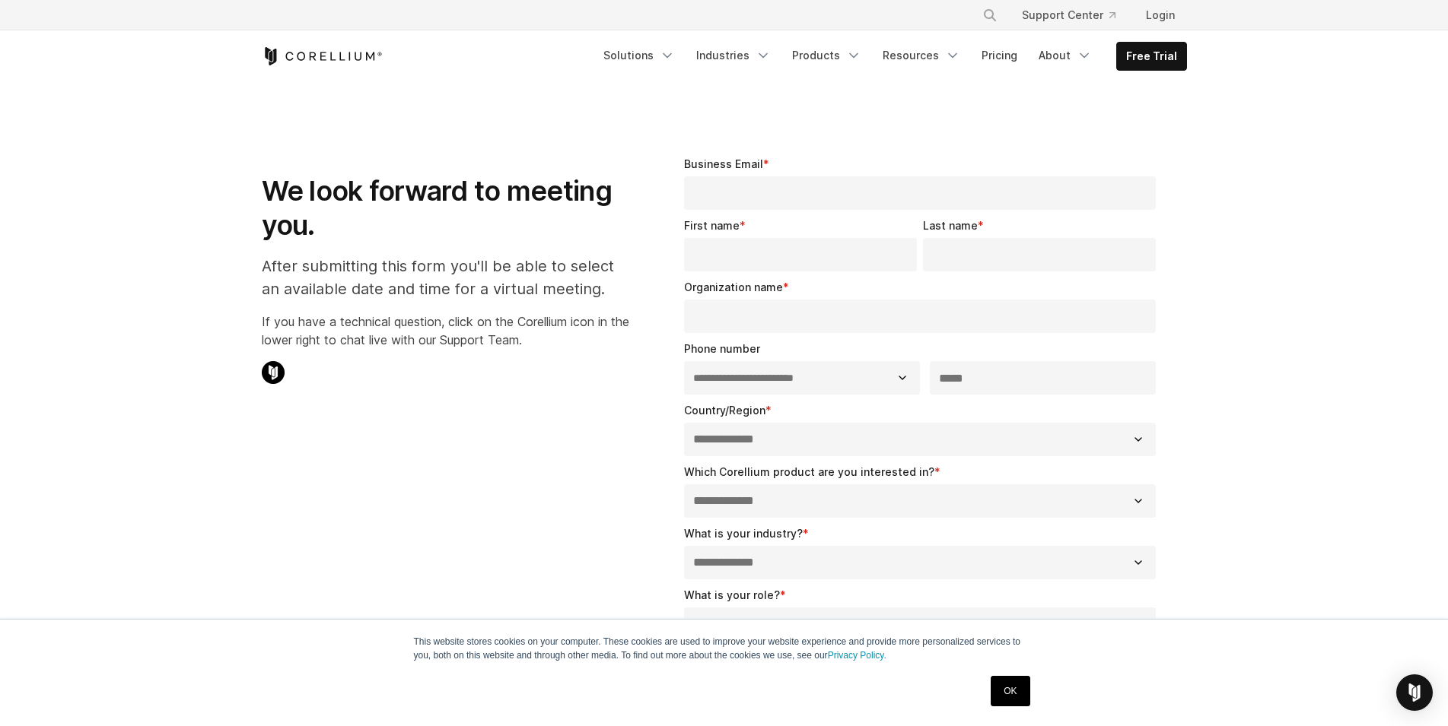 Image resolution: width=1448 pixels, height=726 pixels. Describe the element at coordinates (639, 56) in the screenshot. I see `a: Solutions` at that location.